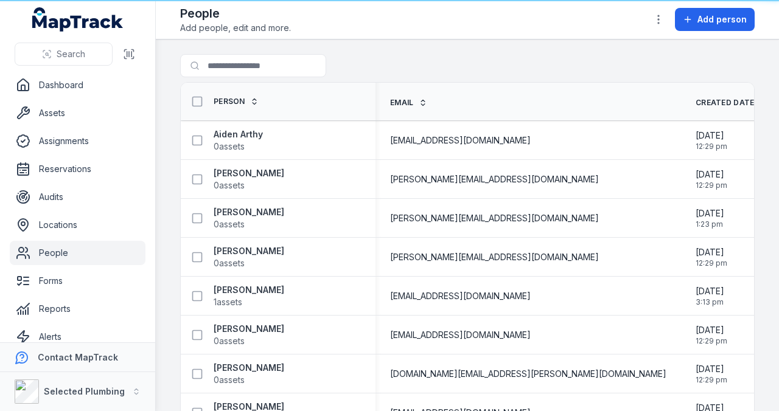  I want to click on span: 3:13 pm, so click(710, 302).